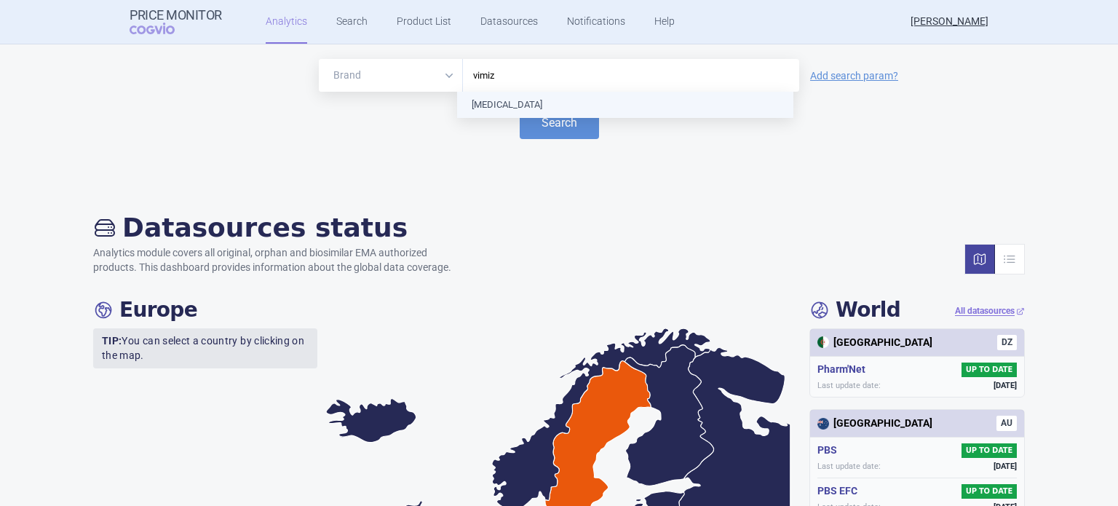  I want to click on h5: PBS EFC, so click(840, 491).